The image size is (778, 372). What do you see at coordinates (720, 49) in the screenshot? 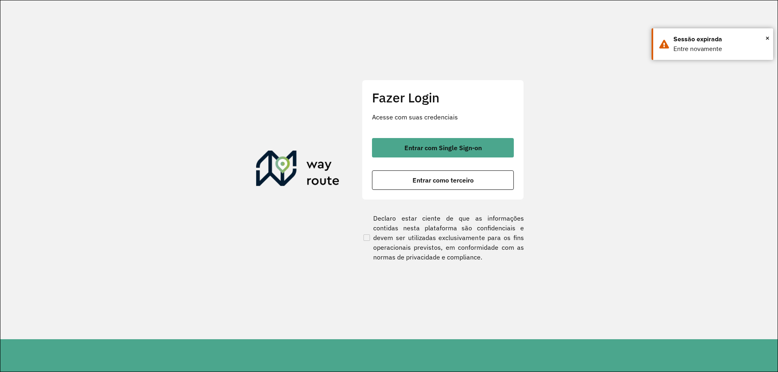
I see `div: Entre novamente` at bounding box center [720, 49].